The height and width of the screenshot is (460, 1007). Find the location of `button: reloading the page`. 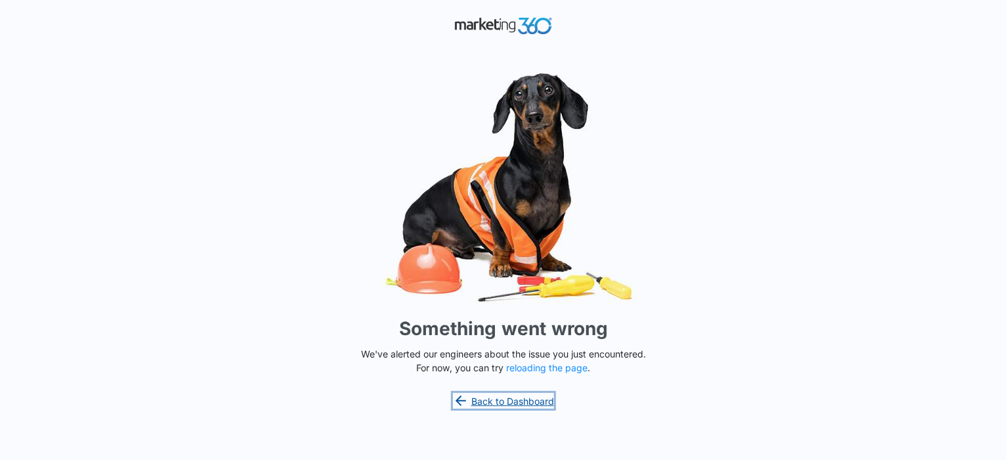

button: reloading the page is located at coordinates (548, 368).